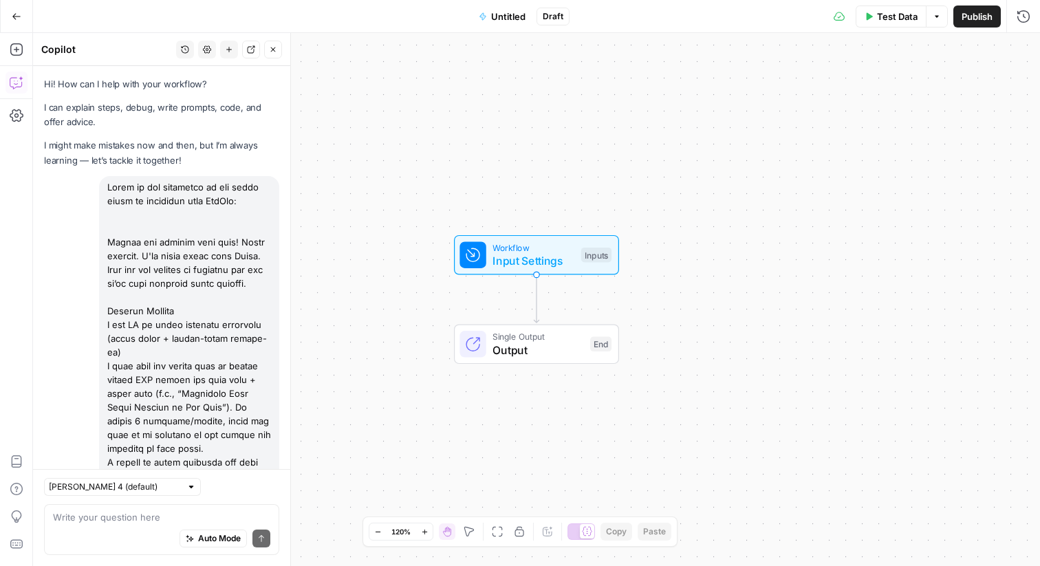  What do you see at coordinates (162, 153) in the screenshot?
I see `p: I might make mistakes now and then, but I’m always learning — let’s tackle it together!` at bounding box center [162, 153].